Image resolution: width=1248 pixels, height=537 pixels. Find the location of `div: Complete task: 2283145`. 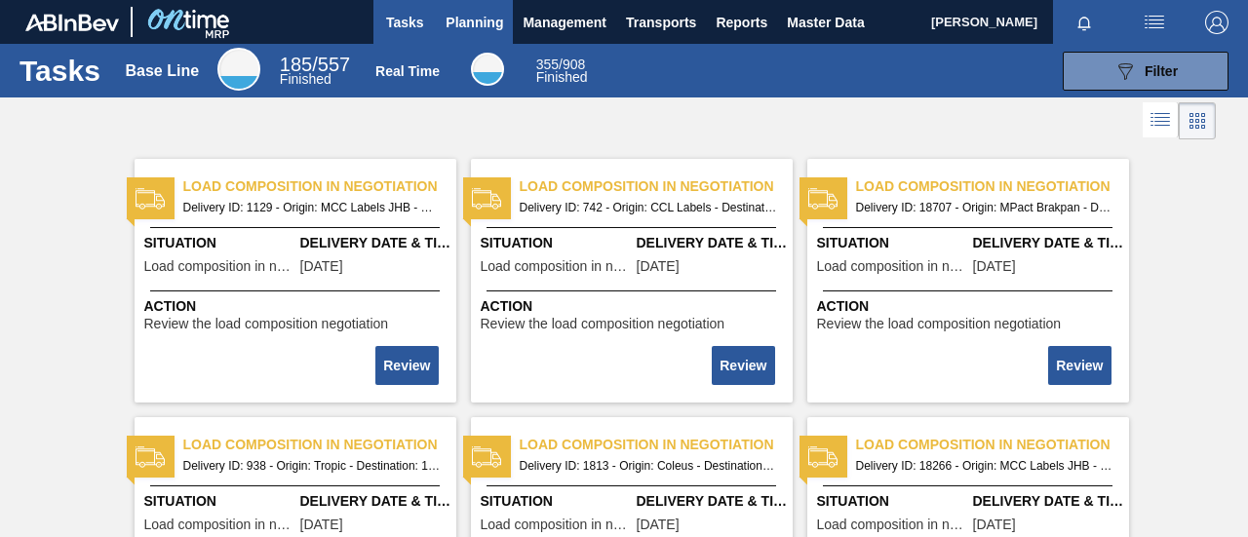

div: Complete task: 2283145 is located at coordinates (745, 366).